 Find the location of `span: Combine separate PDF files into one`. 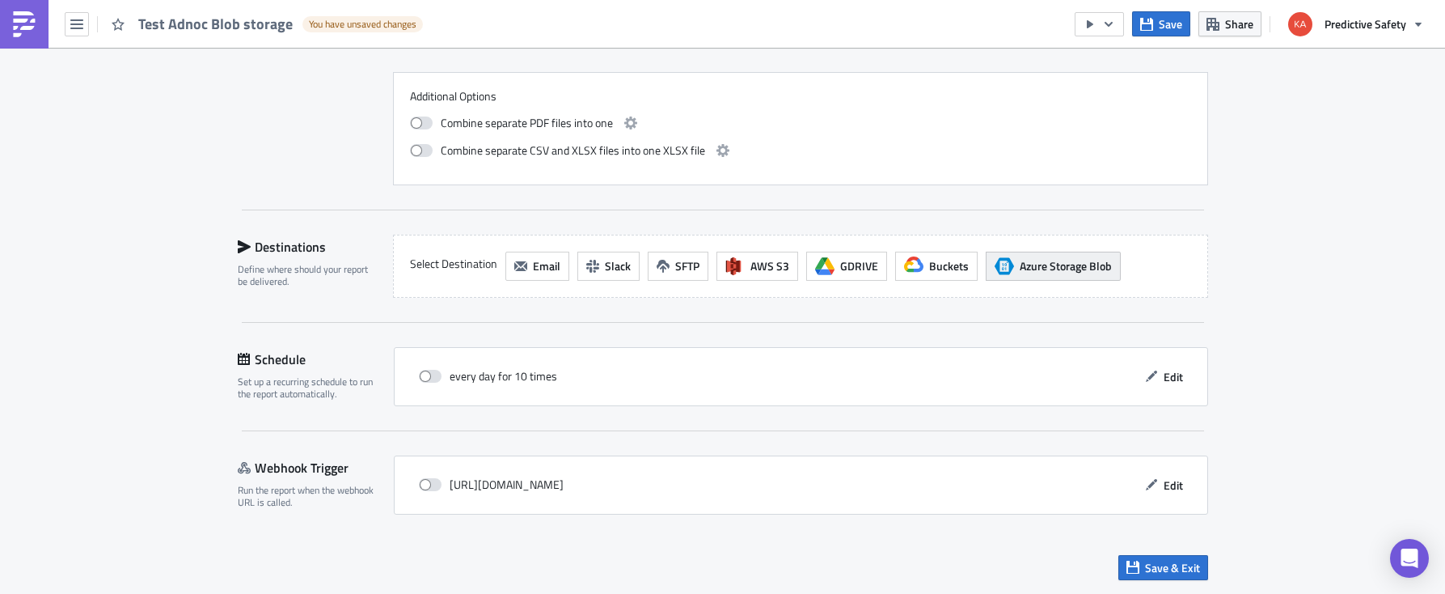

span: Combine separate PDF files into one is located at coordinates (526, 123).